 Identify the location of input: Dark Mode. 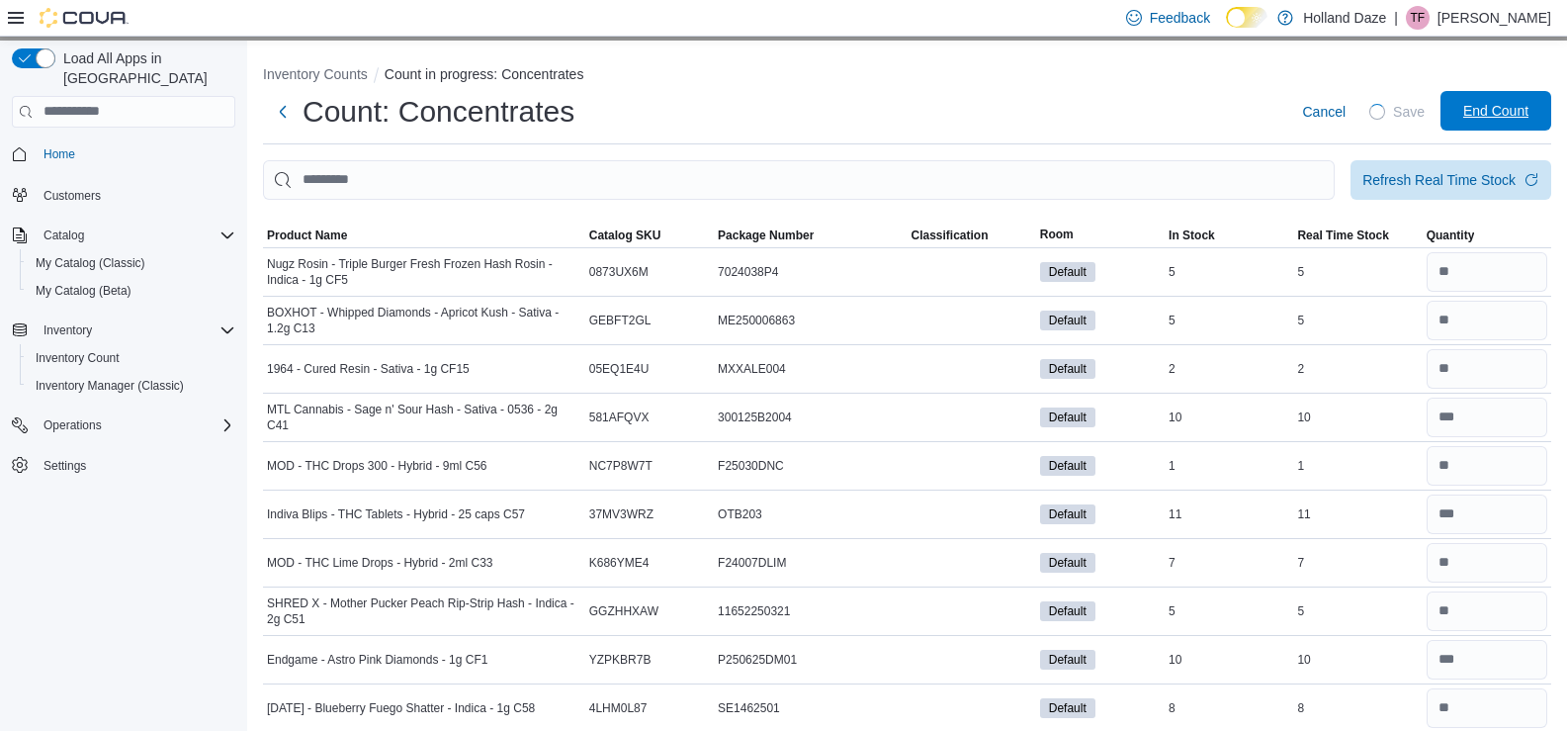
(1247, 17).